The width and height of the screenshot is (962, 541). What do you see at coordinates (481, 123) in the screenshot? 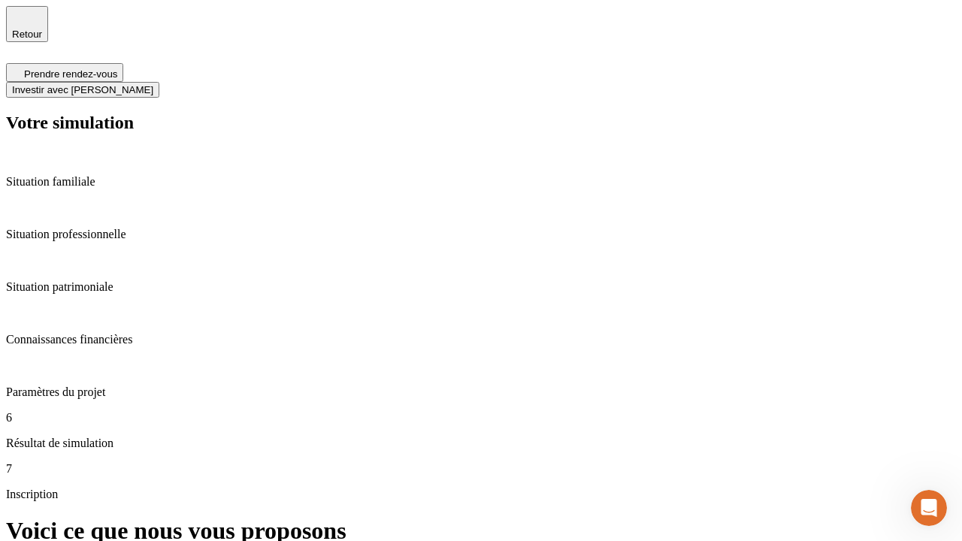
I see `h2: Votre simulation` at bounding box center [481, 123].